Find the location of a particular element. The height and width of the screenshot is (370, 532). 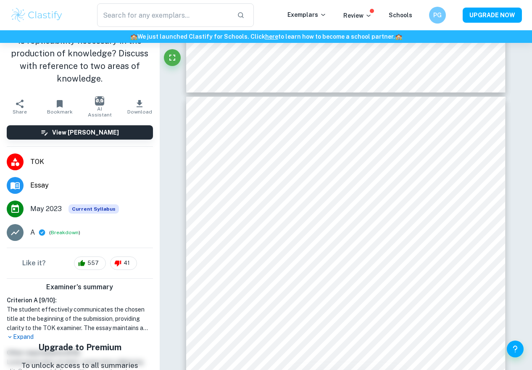

a: here is located at coordinates (272, 37).